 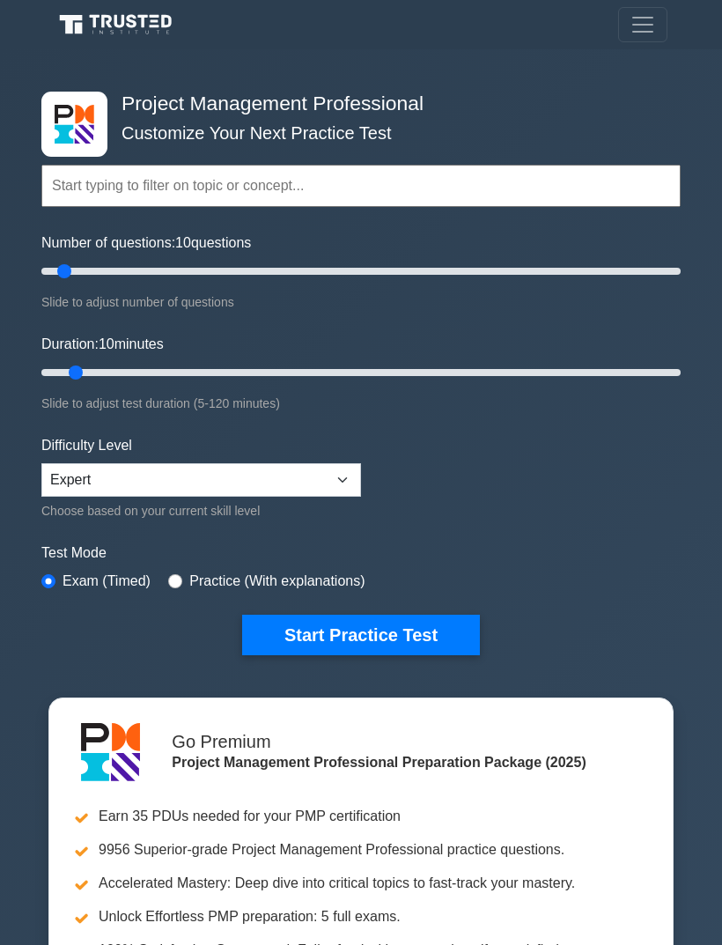 I want to click on label: Exam (Timed), so click(x=107, y=581).